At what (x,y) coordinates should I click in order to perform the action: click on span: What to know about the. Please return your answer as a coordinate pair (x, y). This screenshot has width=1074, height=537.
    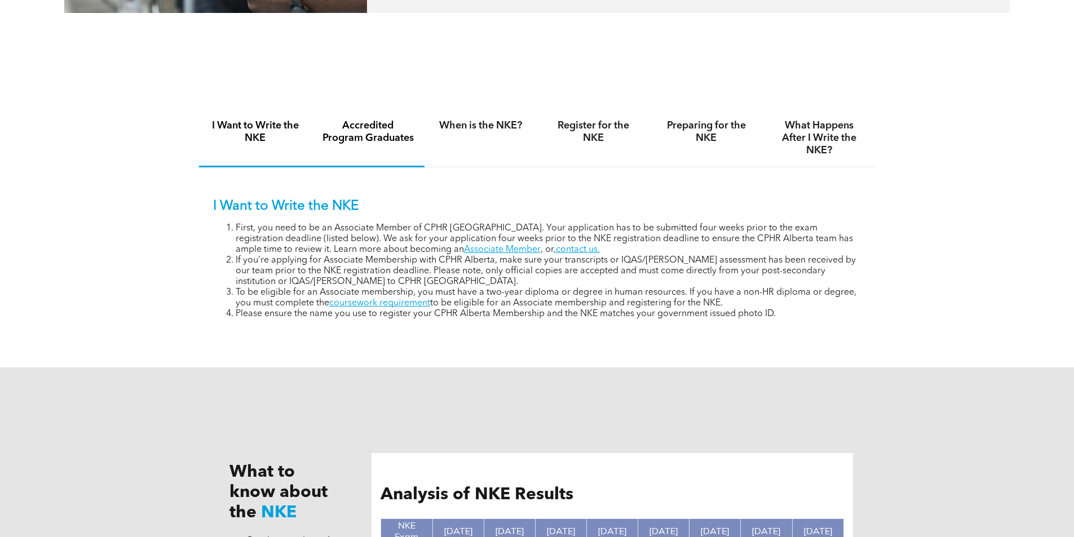
    Looking at the image, I should click on (278, 493).